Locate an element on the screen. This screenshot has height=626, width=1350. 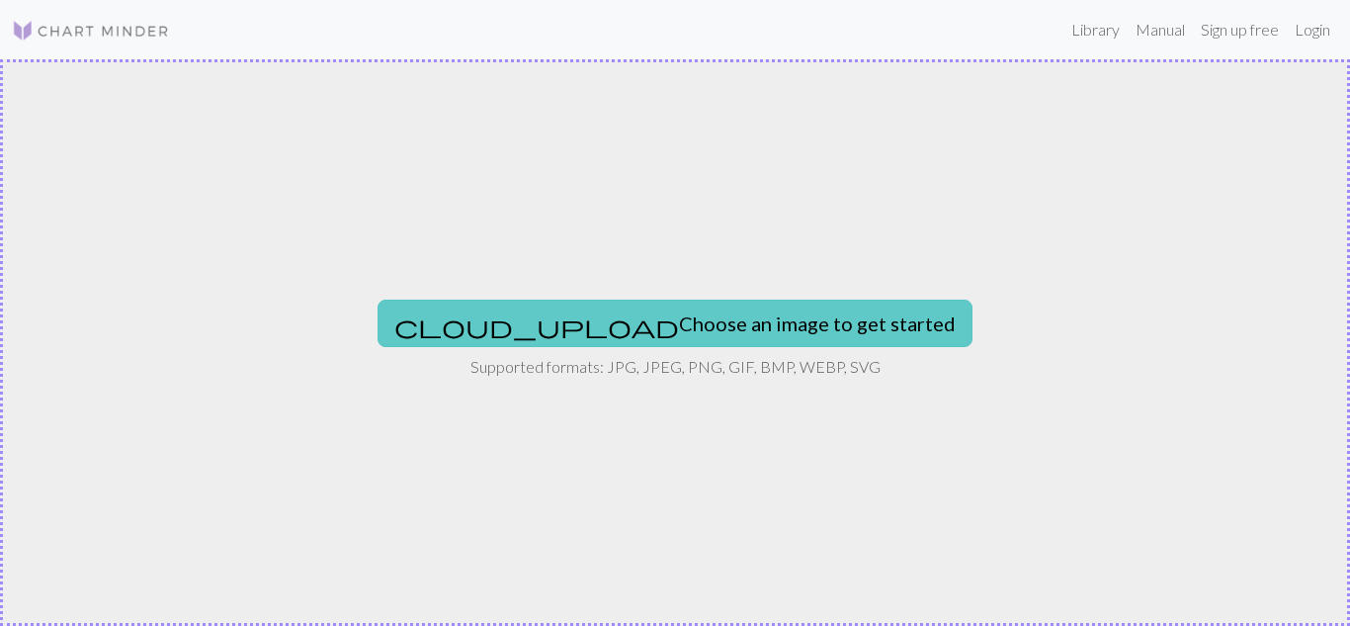
span: cloud_upload is located at coordinates (537, 326).